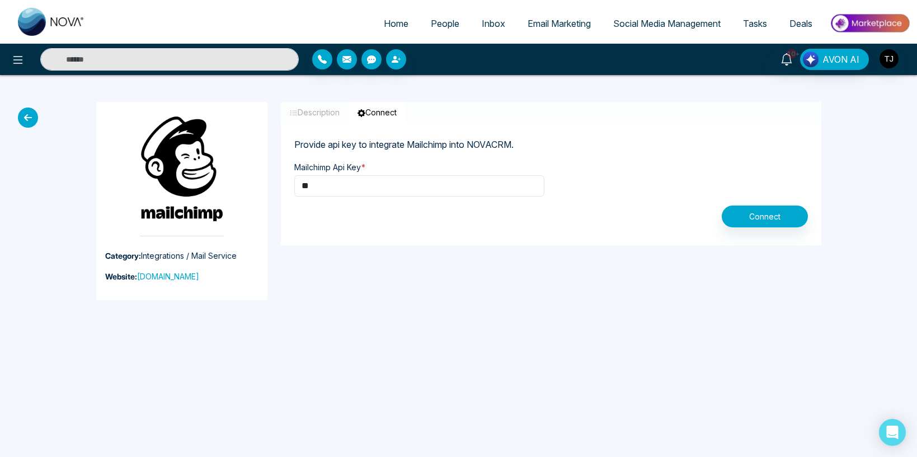  What do you see at coordinates (445, 24) in the screenshot?
I see `span: People` at bounding box center [445, 24].